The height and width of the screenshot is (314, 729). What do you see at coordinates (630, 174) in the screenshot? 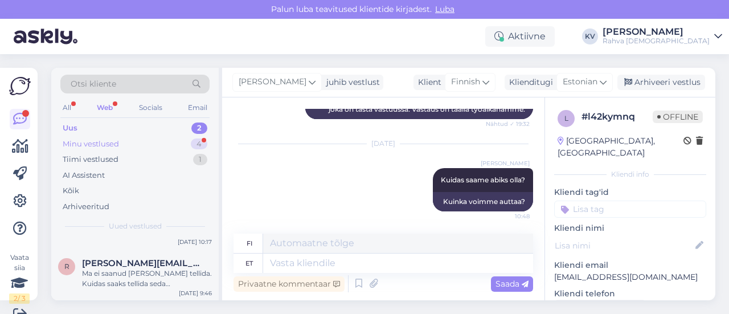
I see `div: Kliendi info` at bounding box center [630, 174].